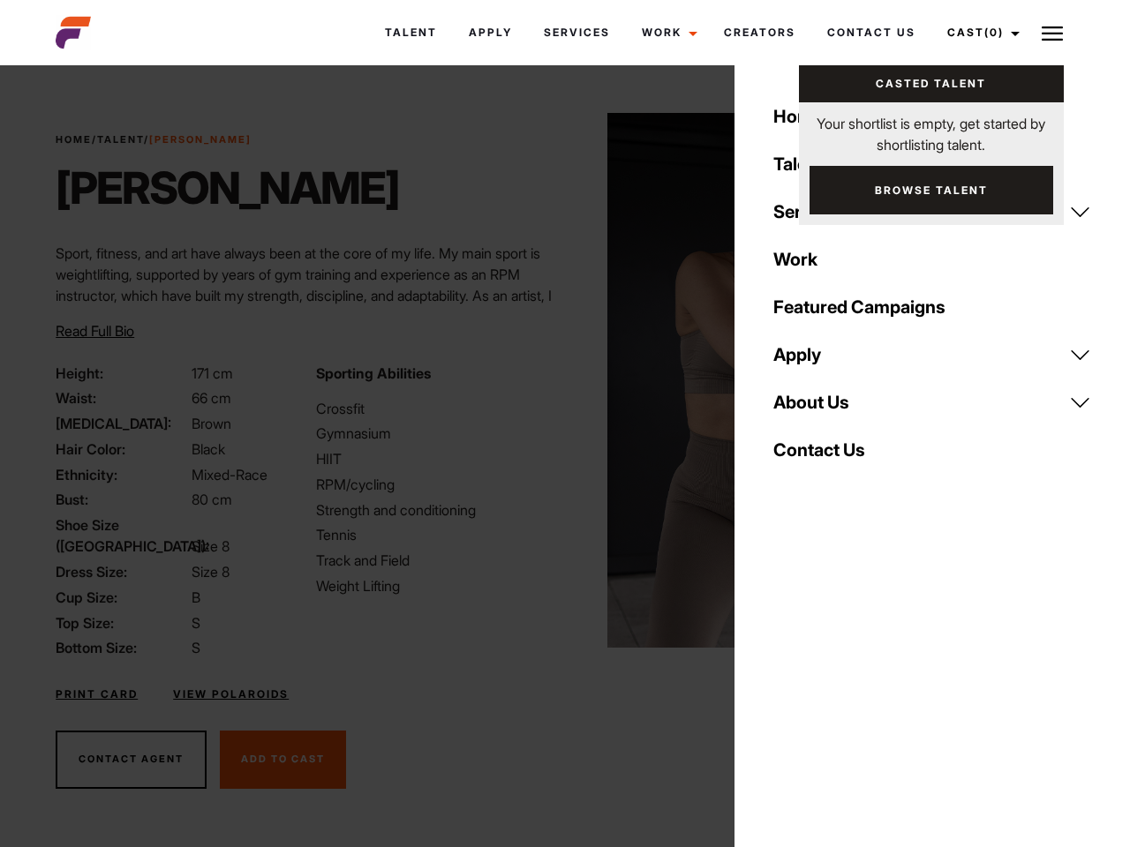 This screenshot has height=847, width=1130. What do you see at coordinates (435, 433) in the screenshot?
I see `li: Gymnasium` at bounding box center [435, 433].